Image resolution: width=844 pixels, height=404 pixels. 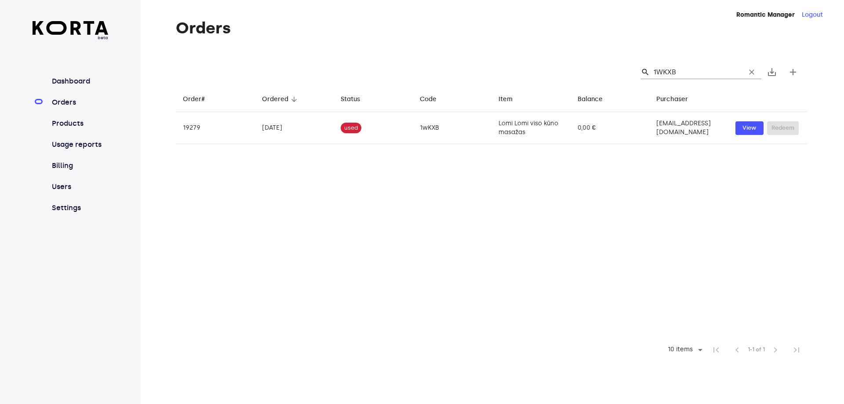 I want to click on span: Previous Page, so click(x=737, y=350).